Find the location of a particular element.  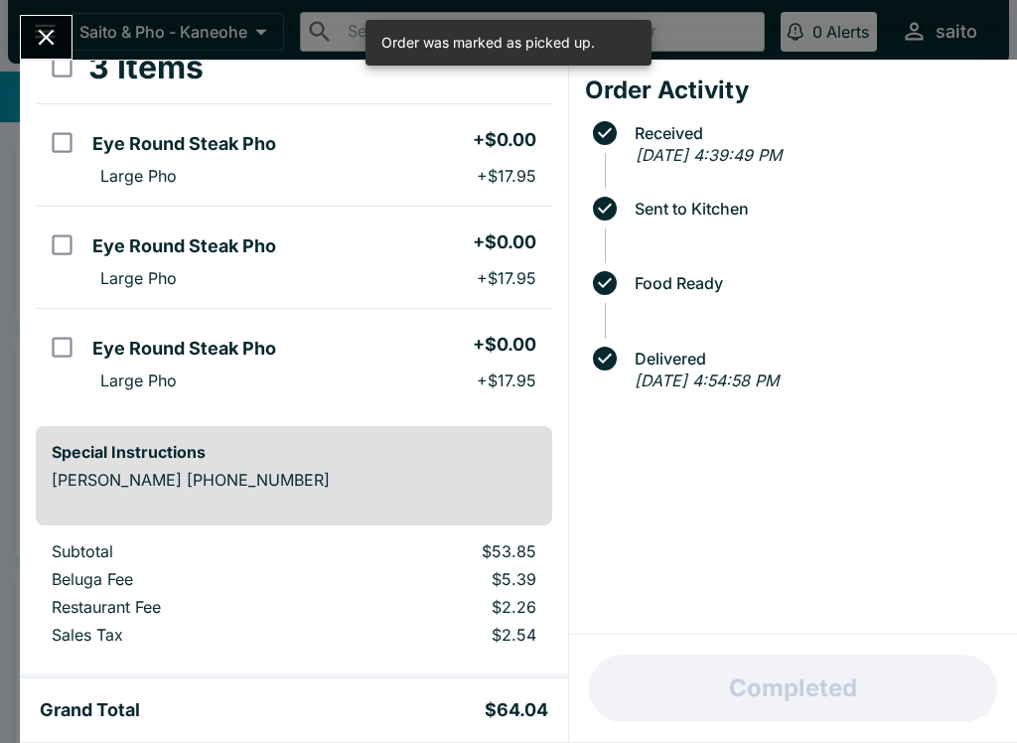

p: $5.39 is located at coordinates (438, 579).